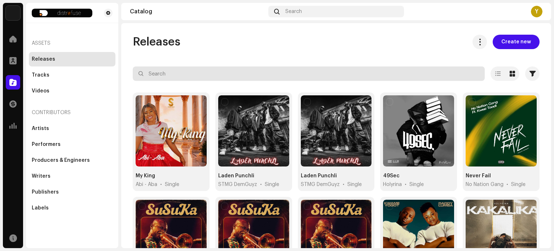 The height and width of the screenshot is (251, 554). I want to click on re-a-nav-header: Contributors, so click(72, 113).